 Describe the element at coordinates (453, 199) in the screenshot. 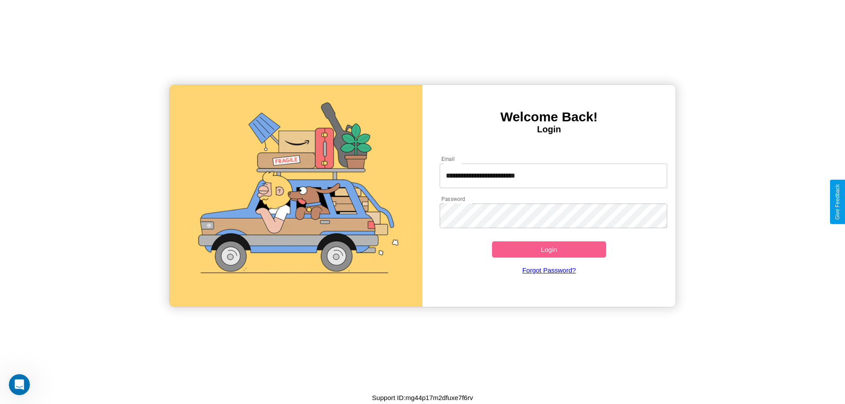

I see `label: Password` at that location.